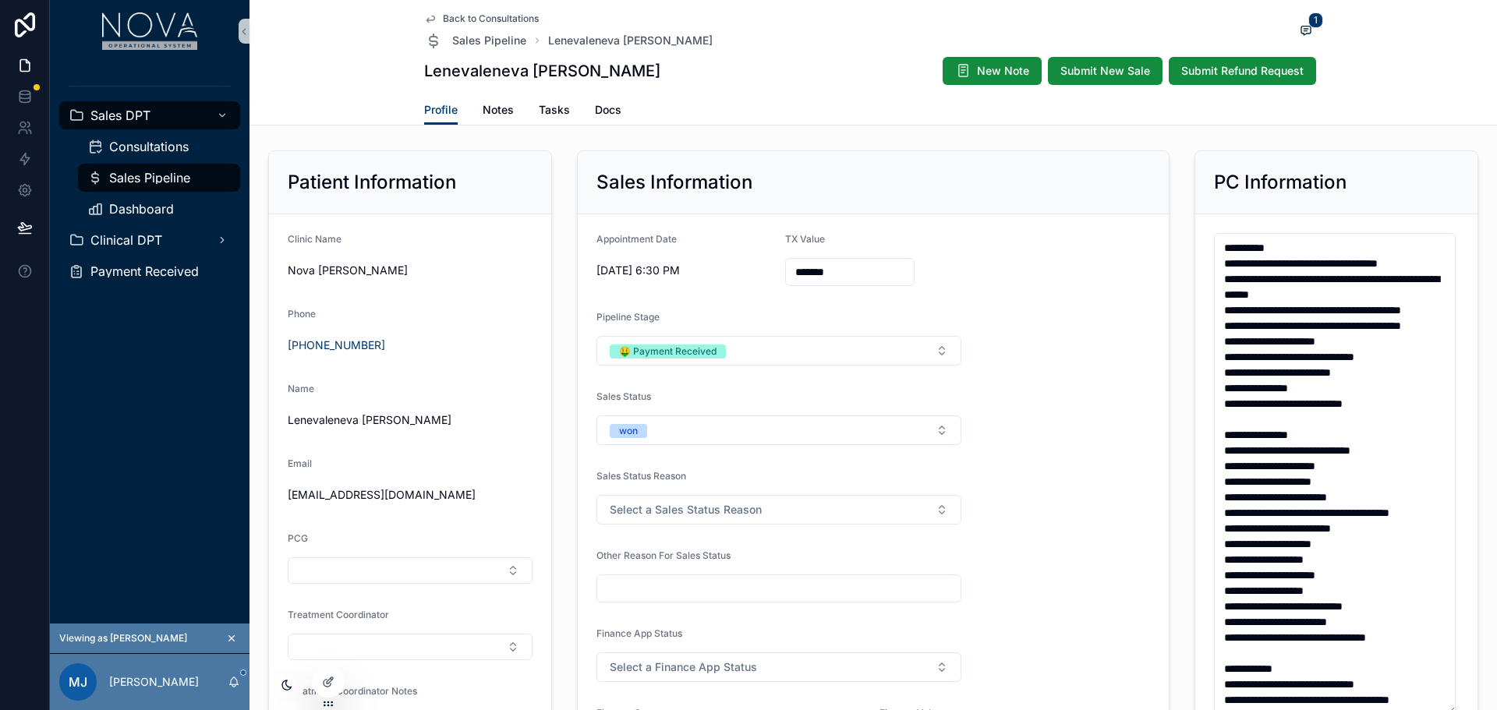  What do you see at coordinates (78, 682) in the screenshot?
I see `span: MJ` at bounding box center [78, 682].